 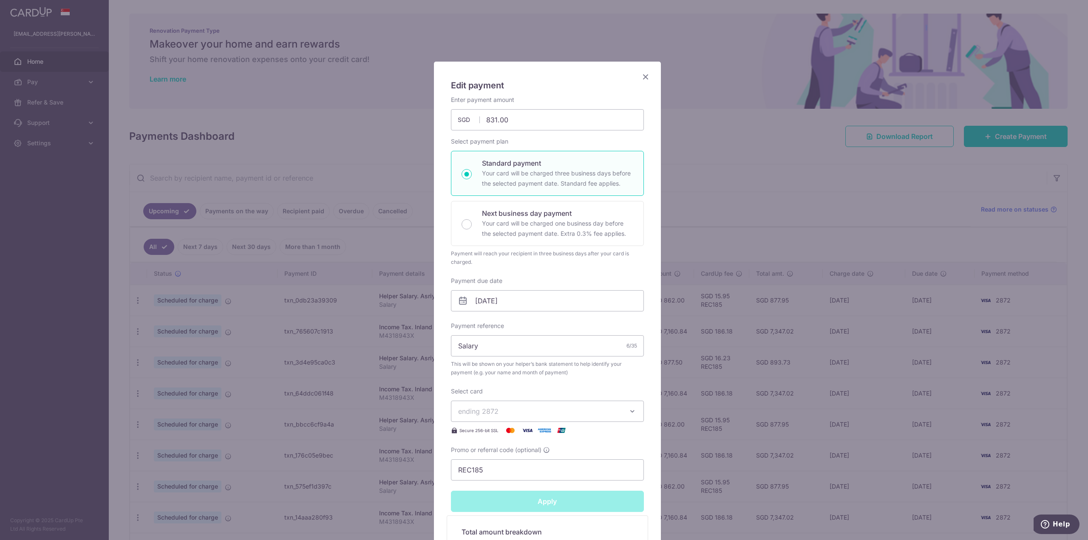 I want to click on img: Mastercard, so click(x=510, y=430).